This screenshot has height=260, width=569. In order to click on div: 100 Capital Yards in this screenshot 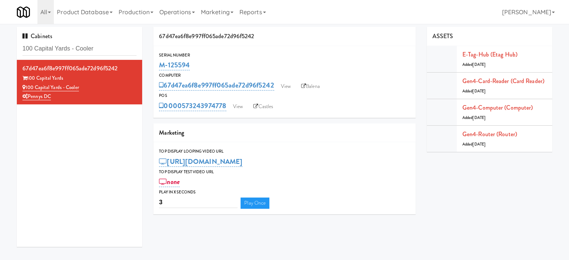, I will do `click(79, 78)`.